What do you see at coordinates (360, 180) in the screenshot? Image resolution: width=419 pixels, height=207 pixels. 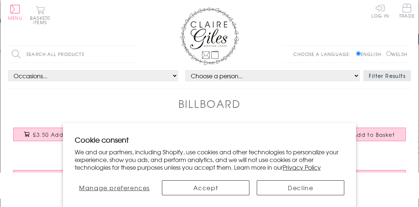 I see `a: Good Luck Card, Rainbow stencil letters, with gold foil £3.50 Add to Basket` at bounding box center [360, 180].